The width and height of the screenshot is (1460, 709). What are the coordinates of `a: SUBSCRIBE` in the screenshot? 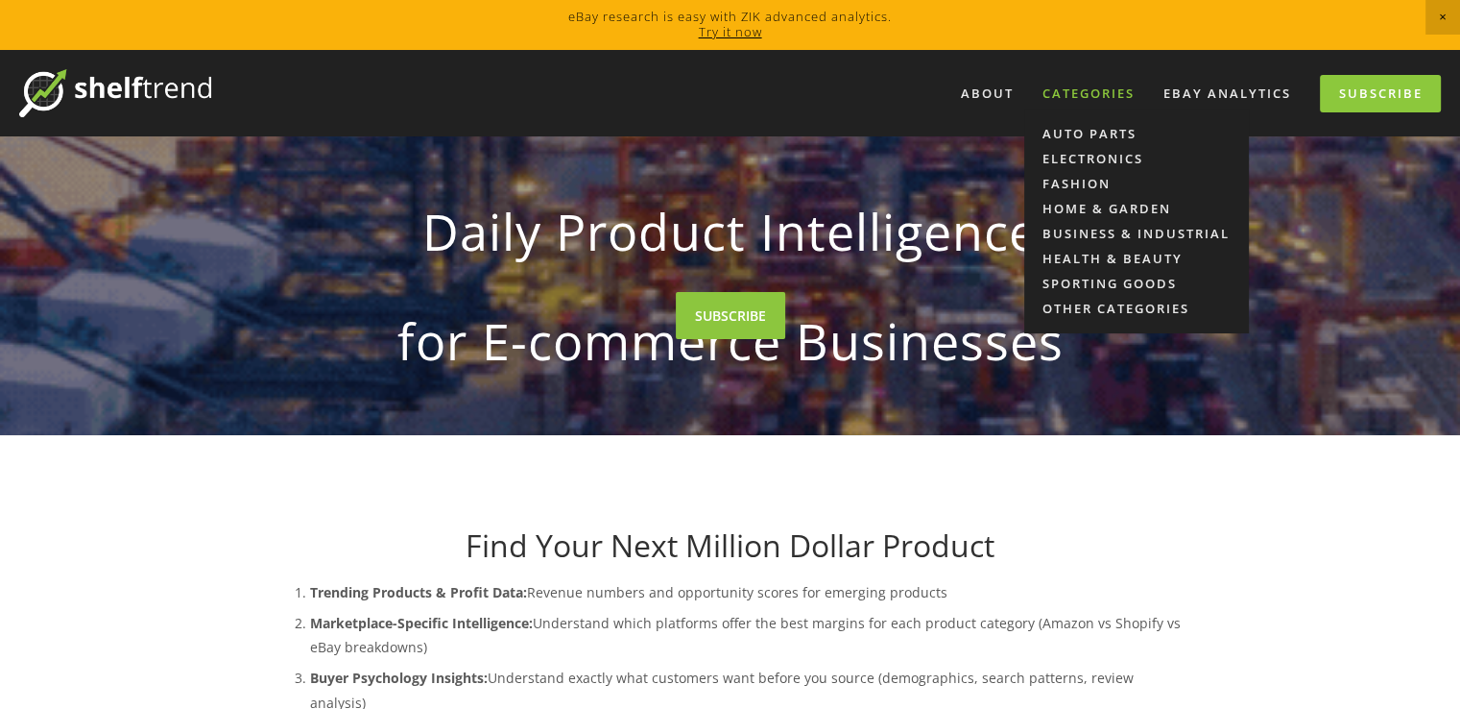 It's located at (731, 315).